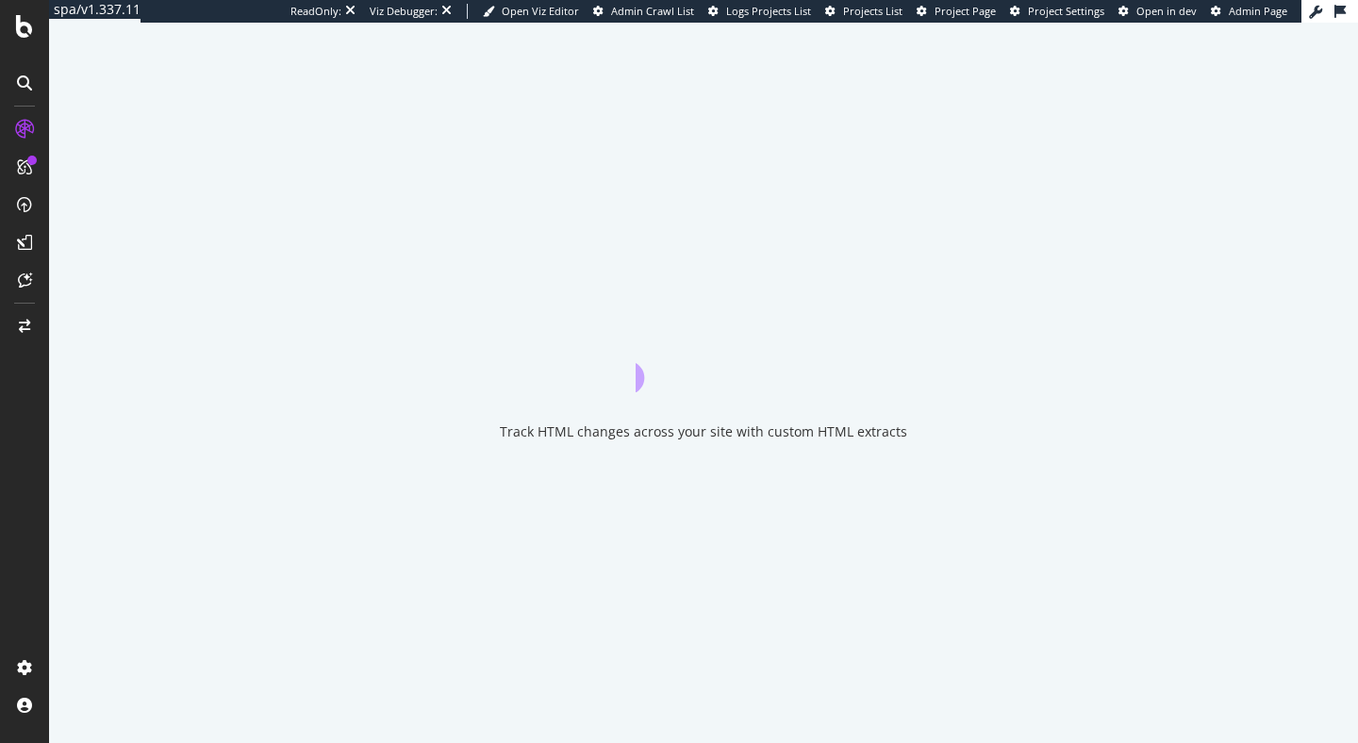 The image size is (1358, 743). What do you see at coordinates (404, 11) in the screenshot?
I see `div: Viz Debugger:` at bounding box center [404, 11].